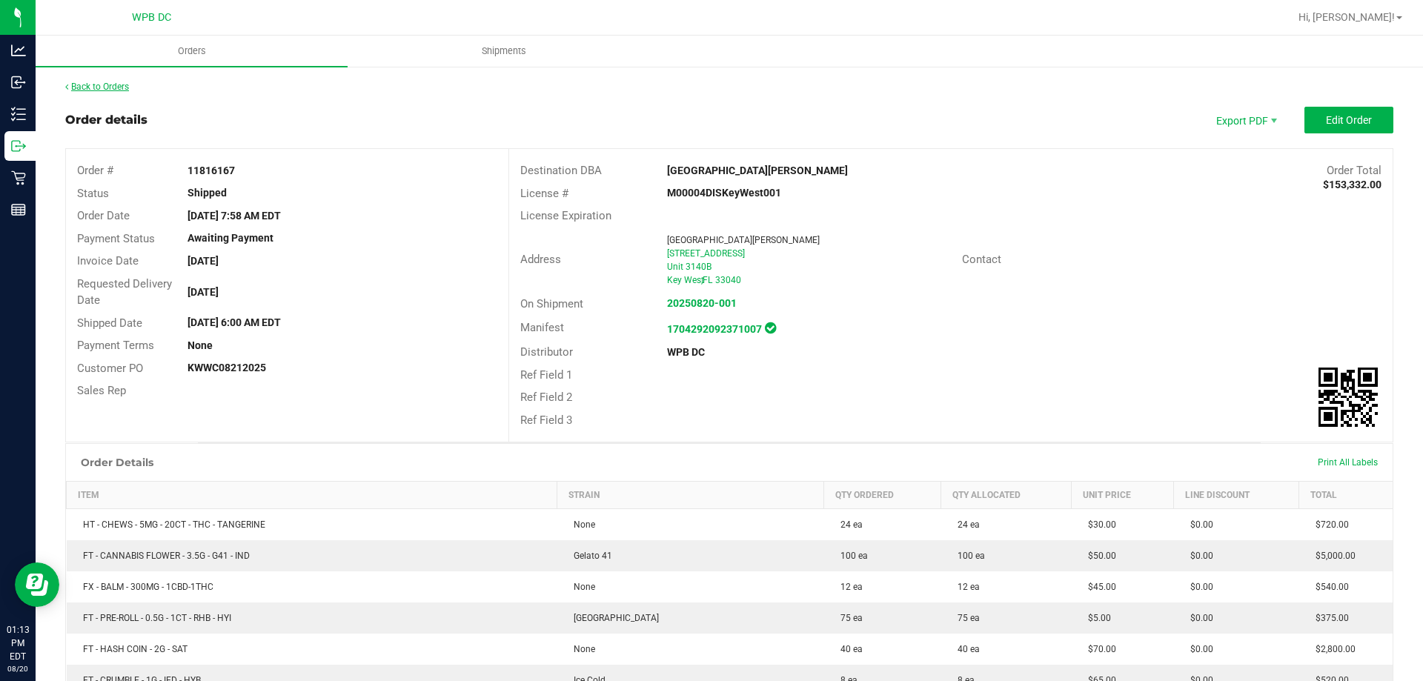 The width and height of the screenshot is (1423, 681). Describe the element at coordinates (19, 50) in the screenshot. I see `inline-svg: Analytics` at that location.